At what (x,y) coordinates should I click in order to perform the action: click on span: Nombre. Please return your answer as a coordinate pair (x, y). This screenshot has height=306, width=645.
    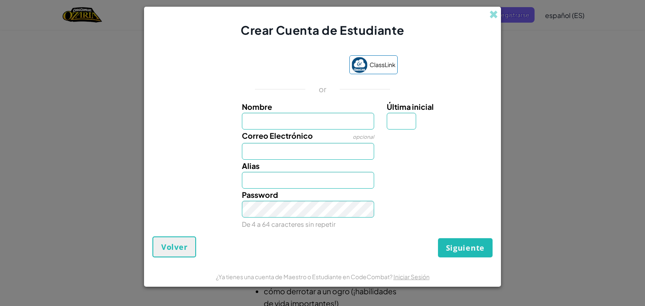
    Looking at the image, I should click on (257, 107).